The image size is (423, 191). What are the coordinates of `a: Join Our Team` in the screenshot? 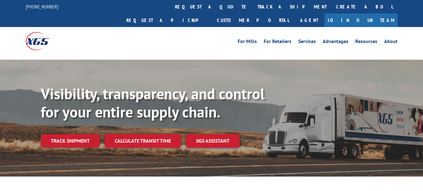 It's located at (361, 20).